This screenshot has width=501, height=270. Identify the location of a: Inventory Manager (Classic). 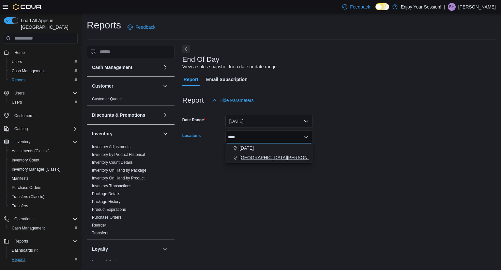
(36, 169).